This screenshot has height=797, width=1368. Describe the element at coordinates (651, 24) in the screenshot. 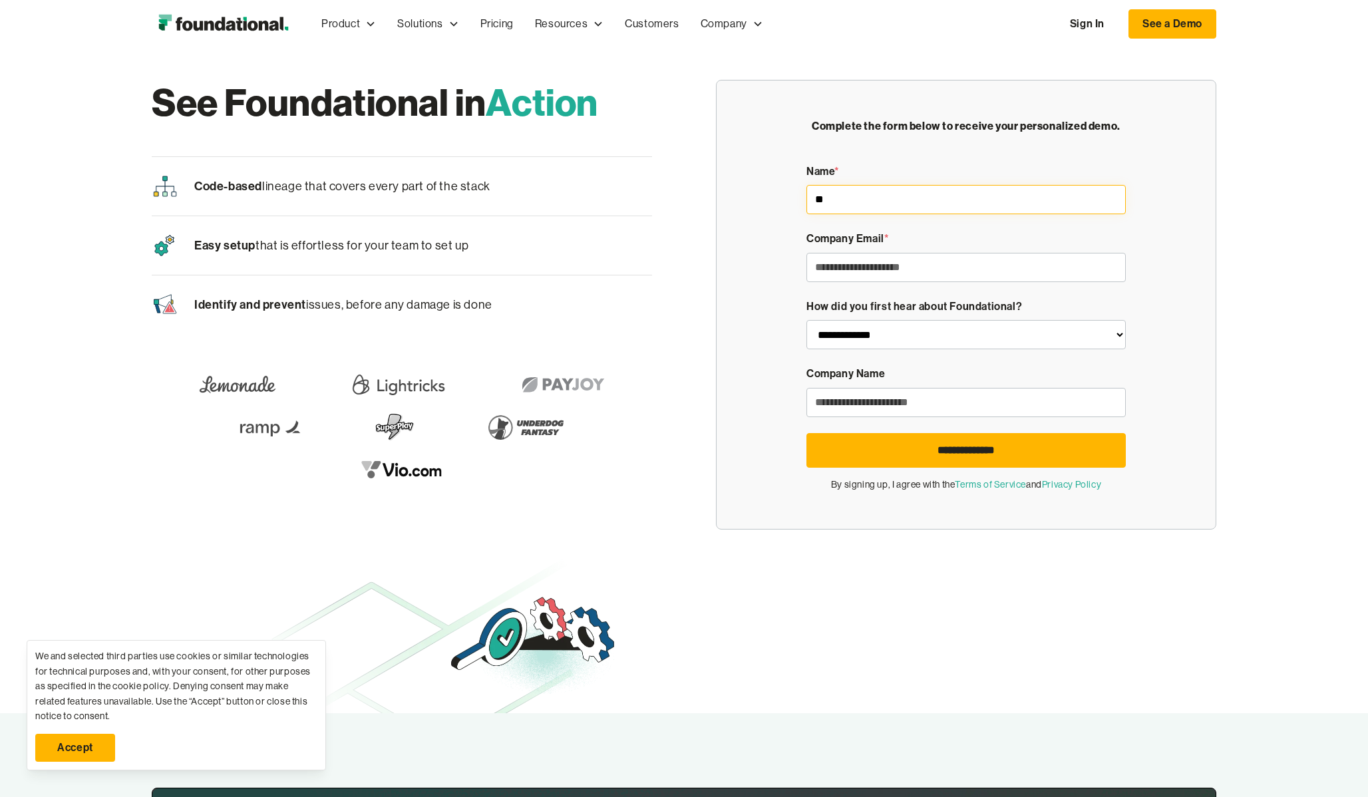

I see `a: Customers` at that location.